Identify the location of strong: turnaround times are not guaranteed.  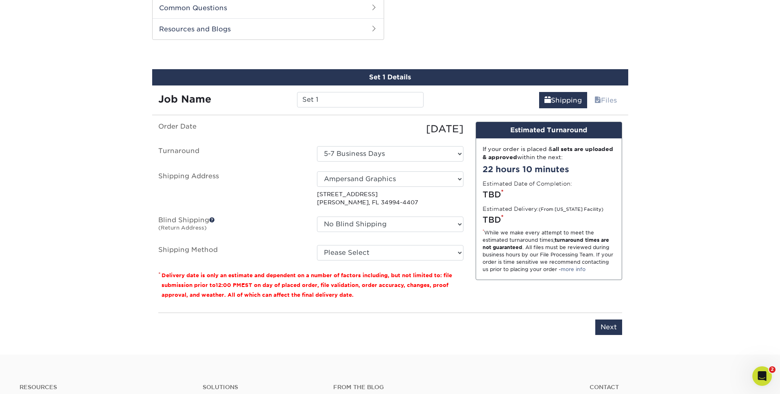
(546, 243).